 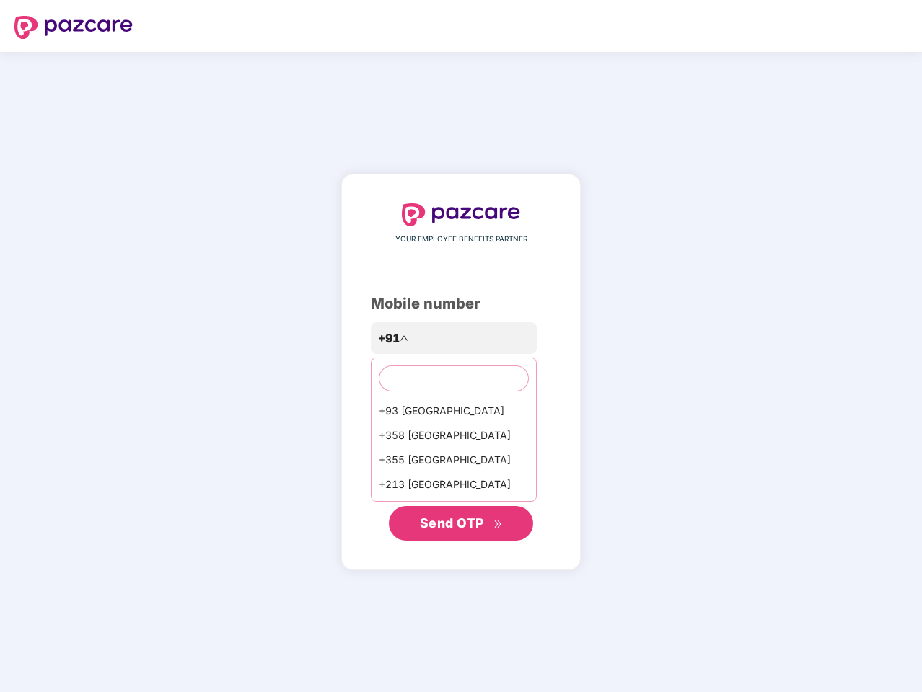 I want to click on div: +1684 AmericanSamoa, so click(x=454, y=509).